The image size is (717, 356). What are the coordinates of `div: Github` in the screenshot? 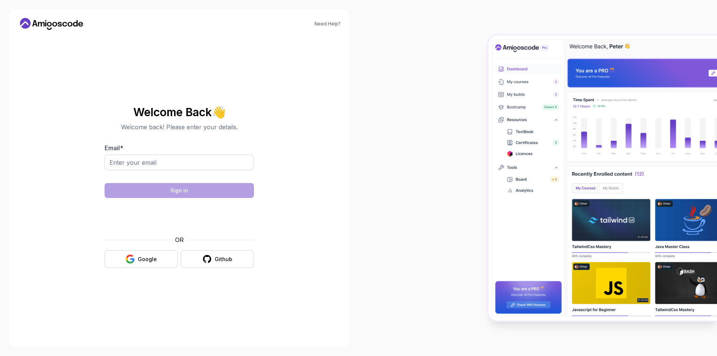 It's located at (223, 259).